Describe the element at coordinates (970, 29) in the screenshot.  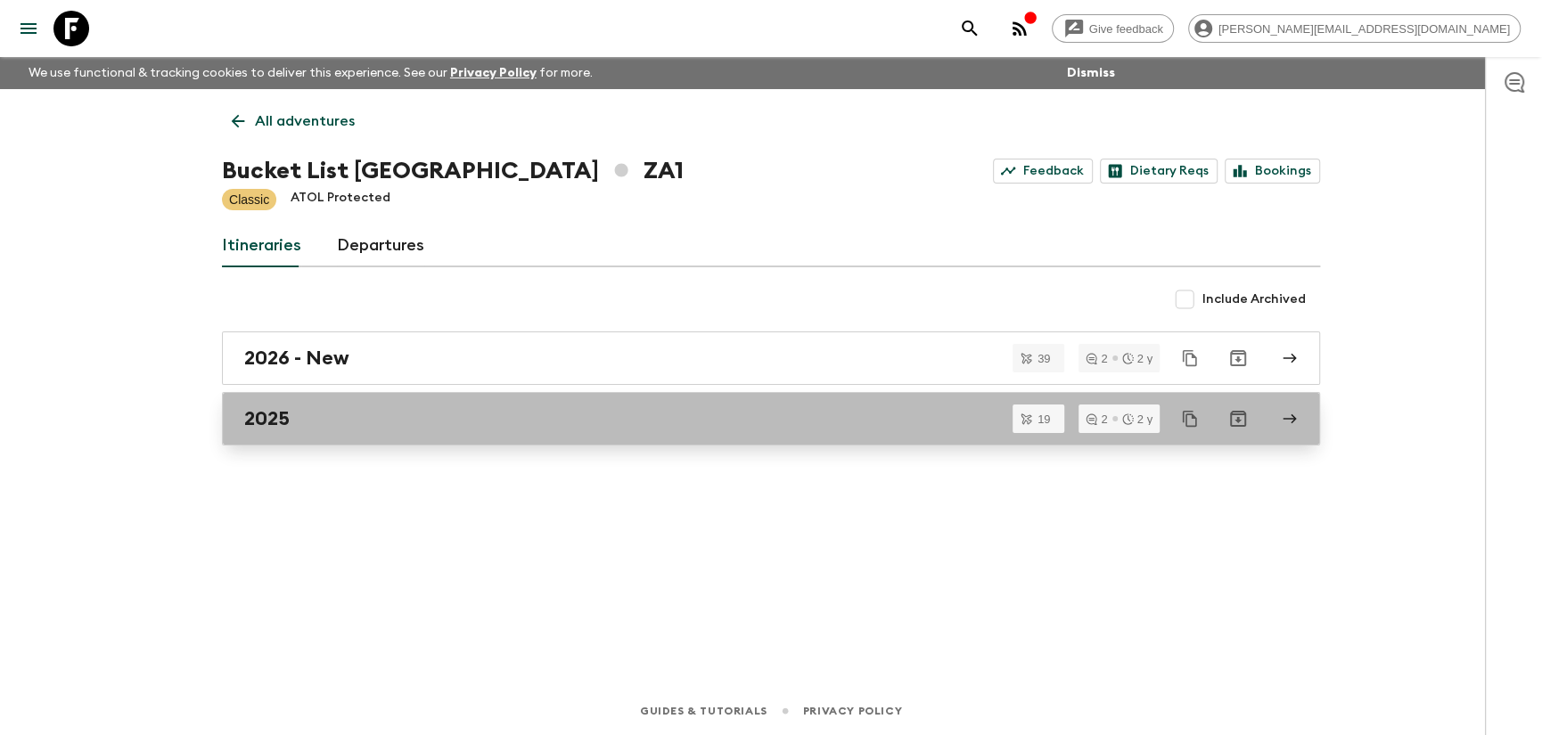
I see `button: search adventures` at that location.